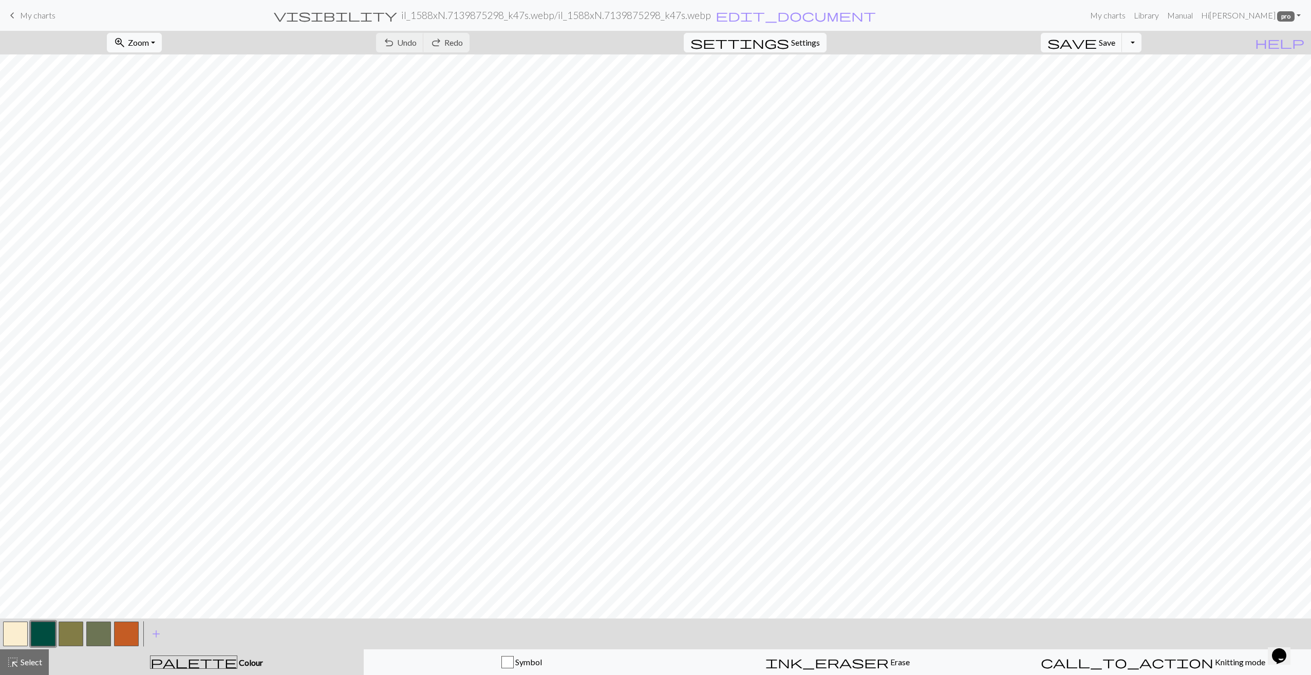  I want to click on span: visibility, so click(335, 15).